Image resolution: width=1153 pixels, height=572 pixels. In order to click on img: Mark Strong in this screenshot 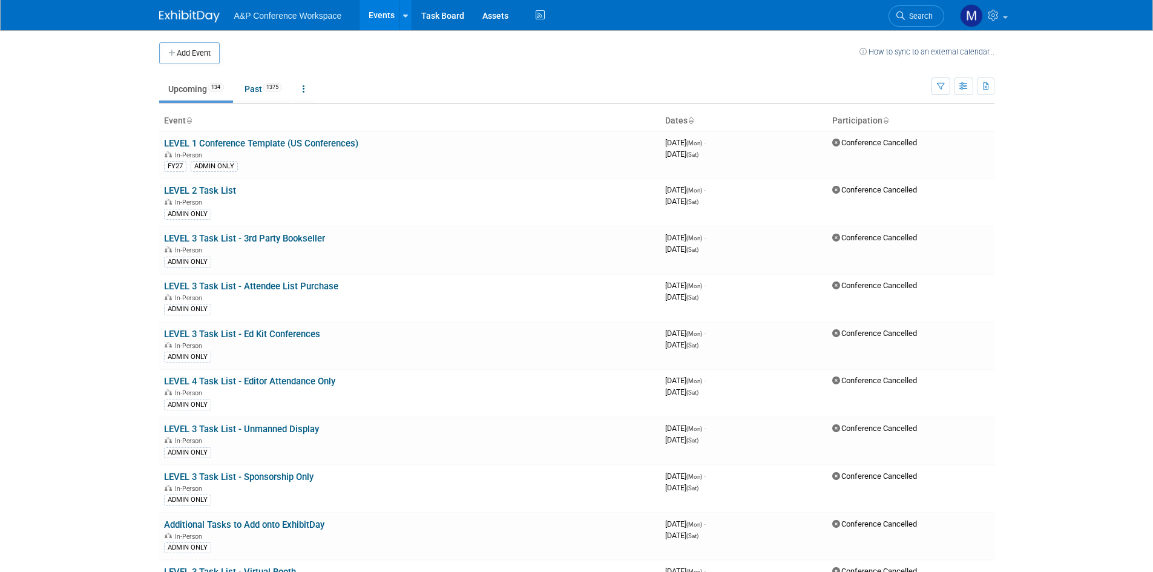, I will do `click(972, 16)`.